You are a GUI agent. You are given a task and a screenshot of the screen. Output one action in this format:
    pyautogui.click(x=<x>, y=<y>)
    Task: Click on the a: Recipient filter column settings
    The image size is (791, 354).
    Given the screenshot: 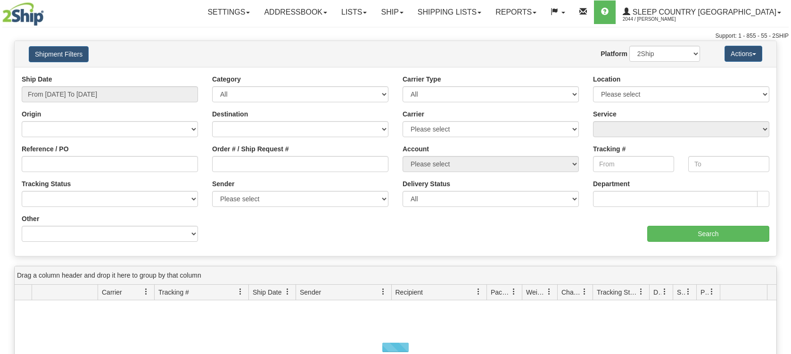 What is the action you would take?
    pyautogui.click(x=479, y=292)
    